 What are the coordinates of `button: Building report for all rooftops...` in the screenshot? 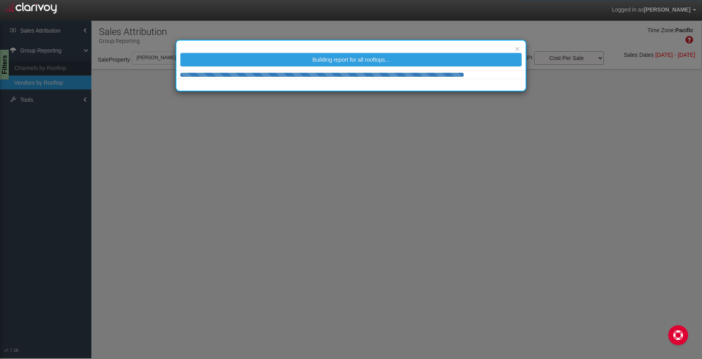 It's located at (351, 60).